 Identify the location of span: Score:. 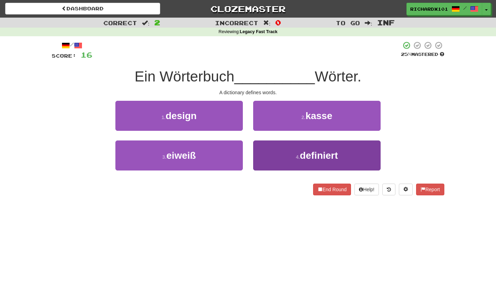
(64, 56).